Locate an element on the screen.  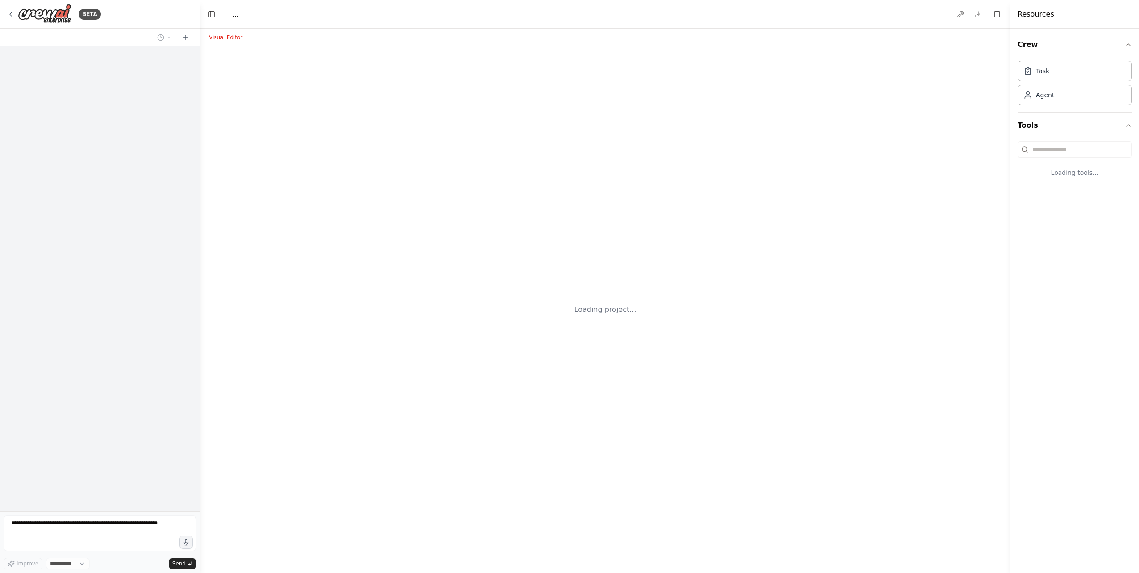
button: Start a new chat is located at coordinates (186, 37).